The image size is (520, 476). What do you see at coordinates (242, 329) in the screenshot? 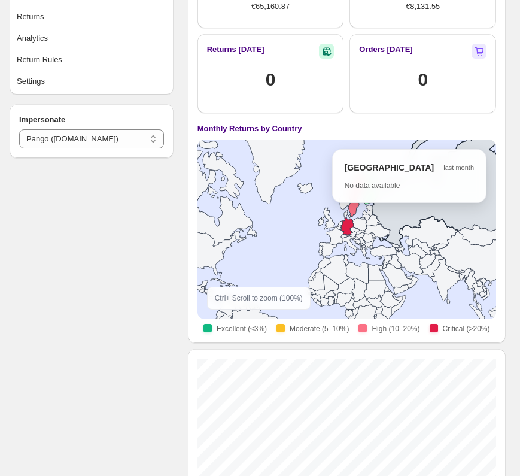
I see `span: Excellent (≤3%)` at bounding box center [242, 329].